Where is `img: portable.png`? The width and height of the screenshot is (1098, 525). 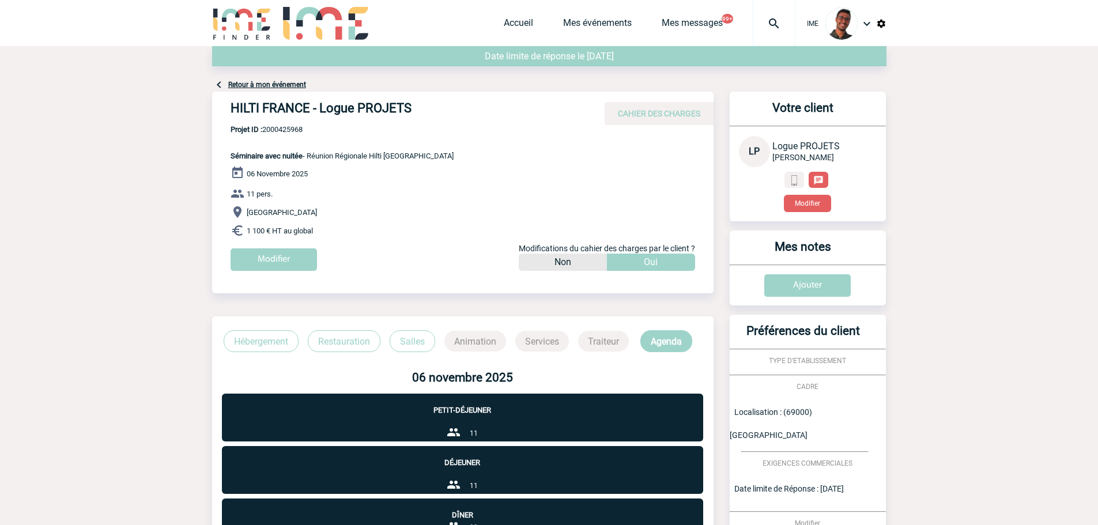
img: portable.png is located at coordinates (794, 180).